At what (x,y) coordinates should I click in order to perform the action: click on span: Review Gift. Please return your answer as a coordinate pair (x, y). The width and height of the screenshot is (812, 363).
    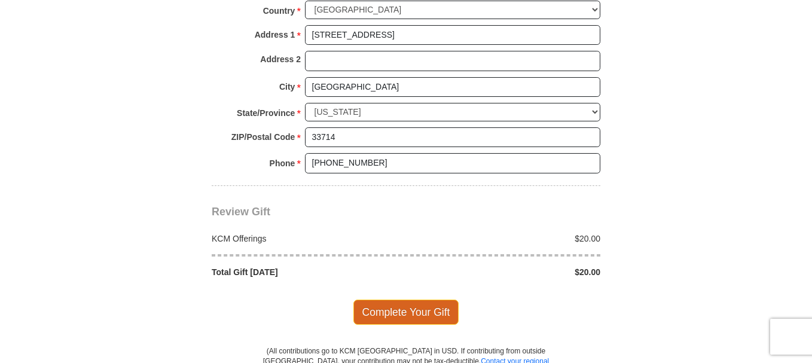
    Looking at the image, I should click on (241, 212).